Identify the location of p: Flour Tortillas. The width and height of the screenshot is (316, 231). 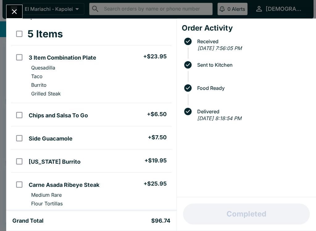
(47, 203).